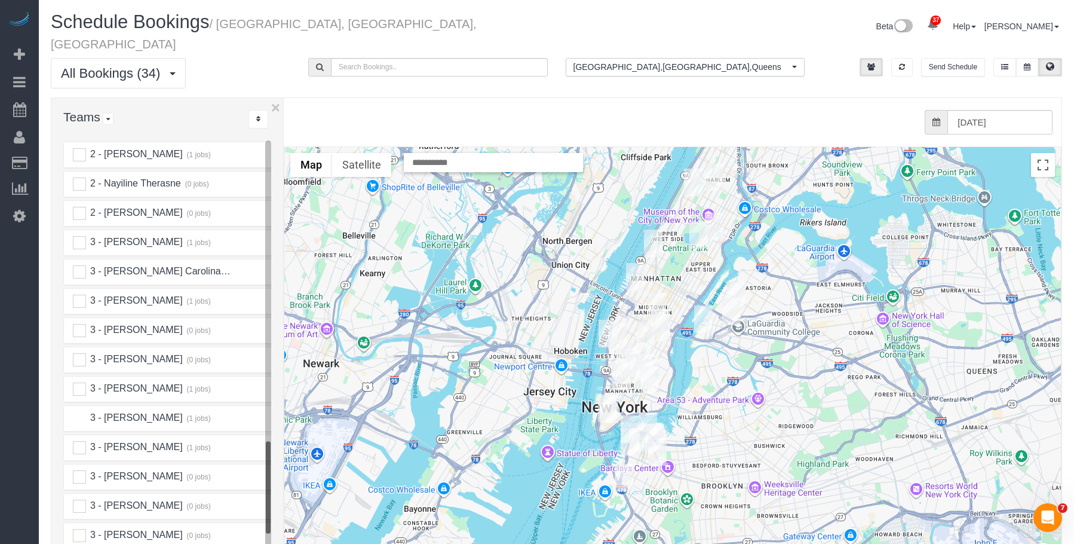  Describe the element at coordinates (632, 363) in the screenshot. I see `div: 10/08/2025 7:00PM - Elaine Pugsley (Mythology) - 324 Lafayette Street, 2nd Floor, New York, NY 10012` at that location.